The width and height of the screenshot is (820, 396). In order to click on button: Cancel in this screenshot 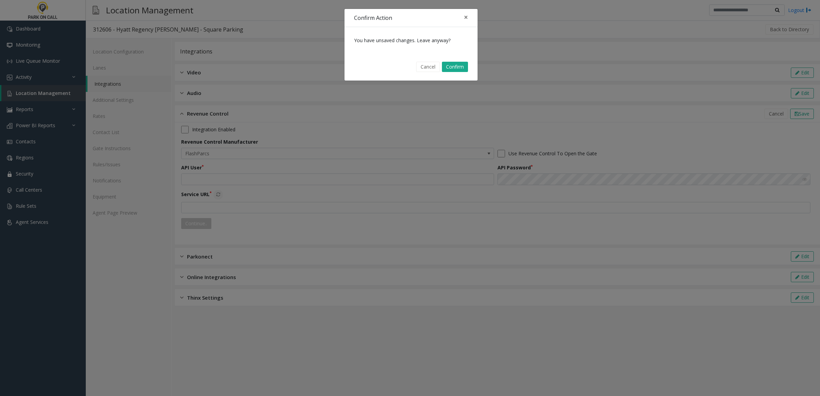, I will do `click(428, 67)`.